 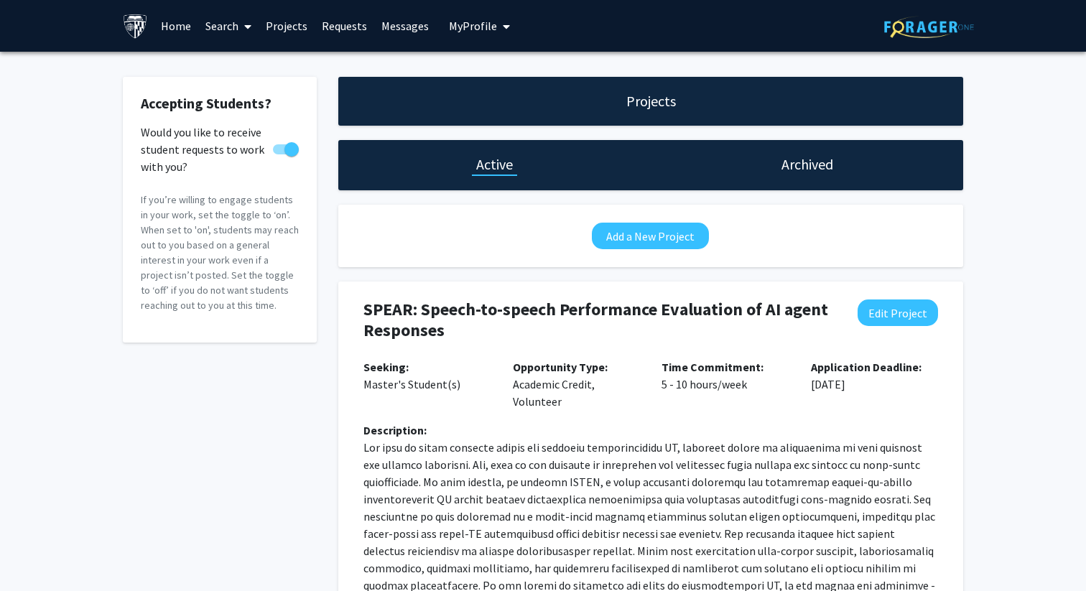 I want to click on h1: Projects, so click(x=651, y=101).